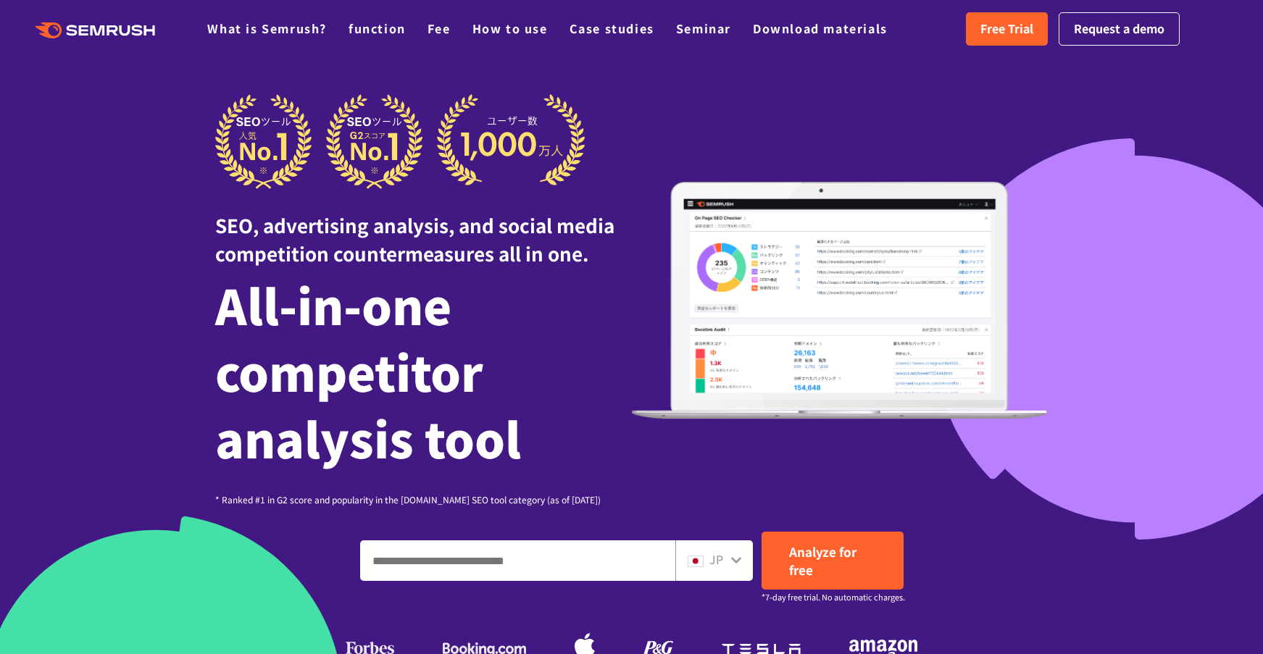  I want to click on a: function, so click(377, 28).